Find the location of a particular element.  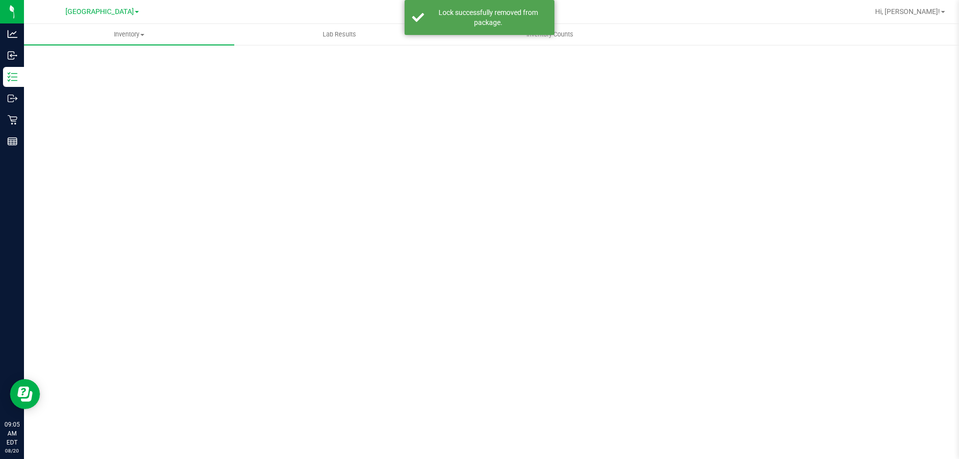

p: 08/20 is located at coordinates (12, 450).